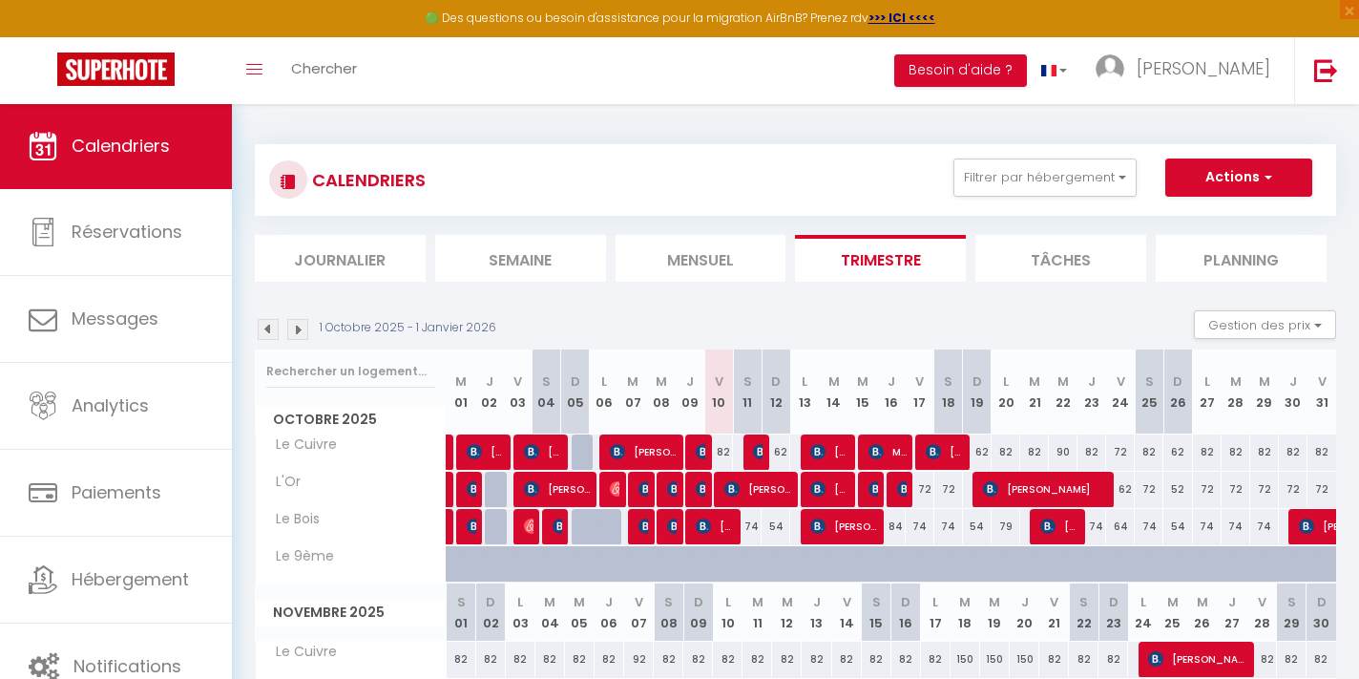 This screenshot has width=1359, height=679. Describe the element at coordinates (130, 578) in the screenshot. I see `span: Hébergement` at that location.